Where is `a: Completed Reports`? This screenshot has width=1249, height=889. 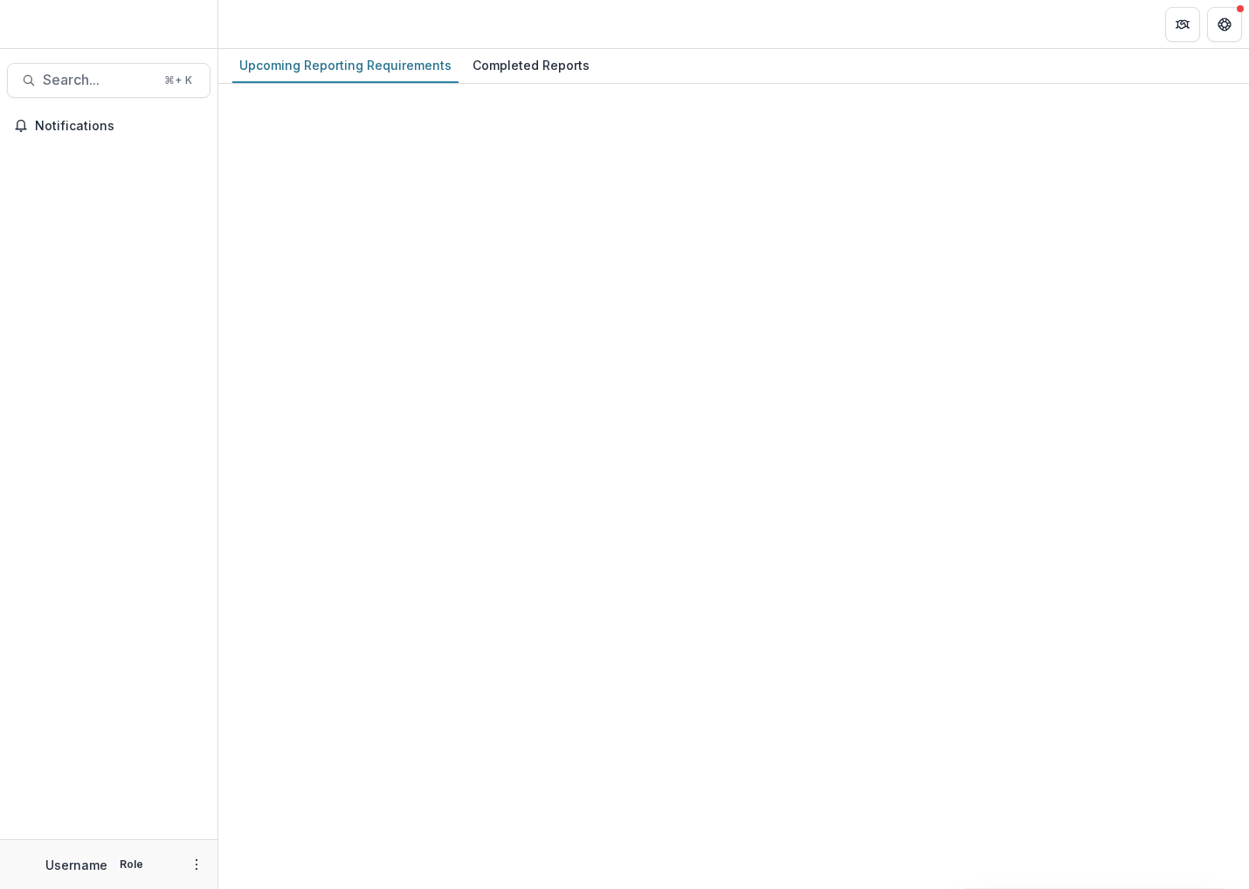
a: Completed Reports is located at coordinates (531, 66).